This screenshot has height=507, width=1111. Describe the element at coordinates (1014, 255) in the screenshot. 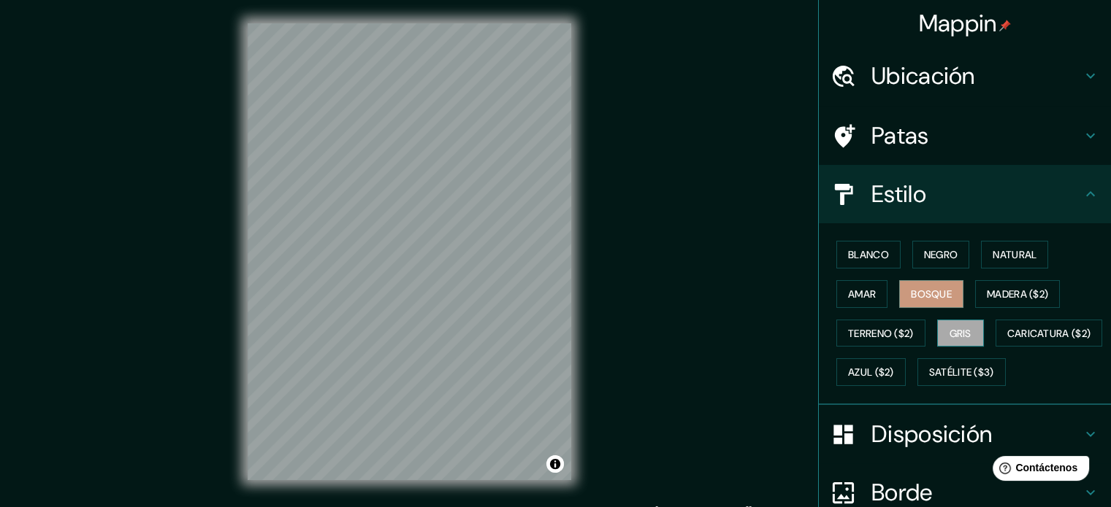

I see `button: Natural` at that location.